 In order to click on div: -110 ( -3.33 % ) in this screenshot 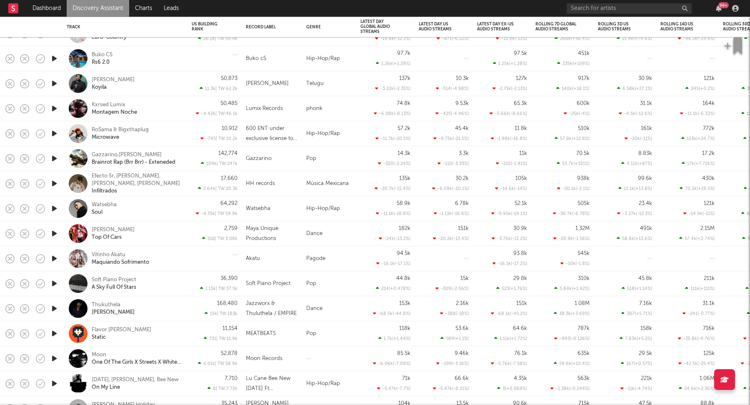, I will do `click(453, 163)`.